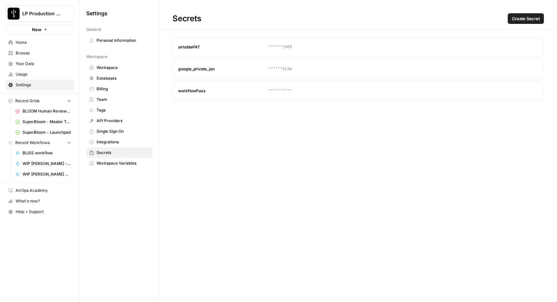 This screenshot has width=557, height=302. I want to click on span: SuperBloom - Master Topic List, so click(47, 122).